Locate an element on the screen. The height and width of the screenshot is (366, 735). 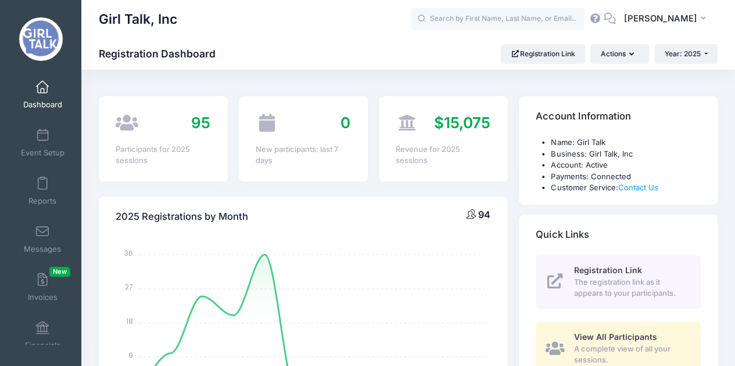
span: Reports is located at coordinates (42, 201).